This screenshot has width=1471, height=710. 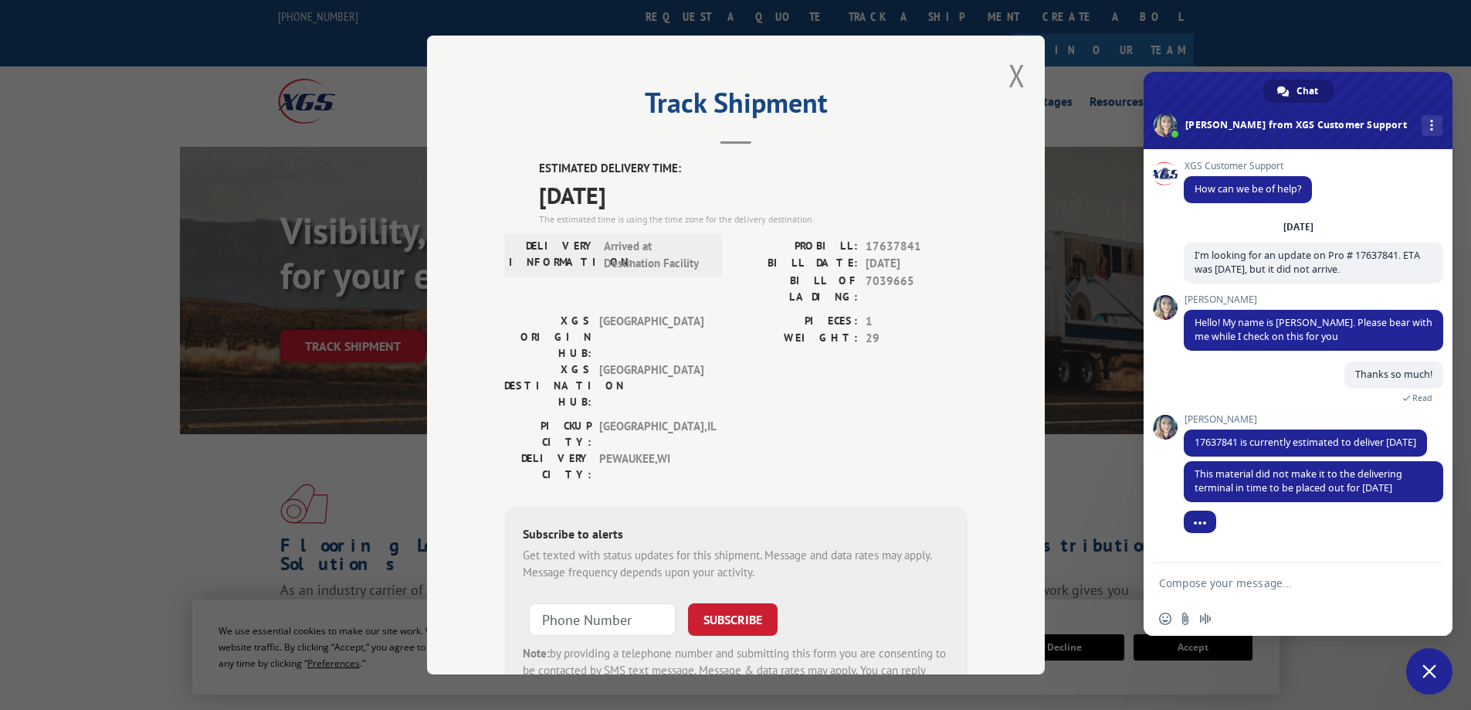 I want to click on label: BILL OF LADING:, so click(x=797, y=289).